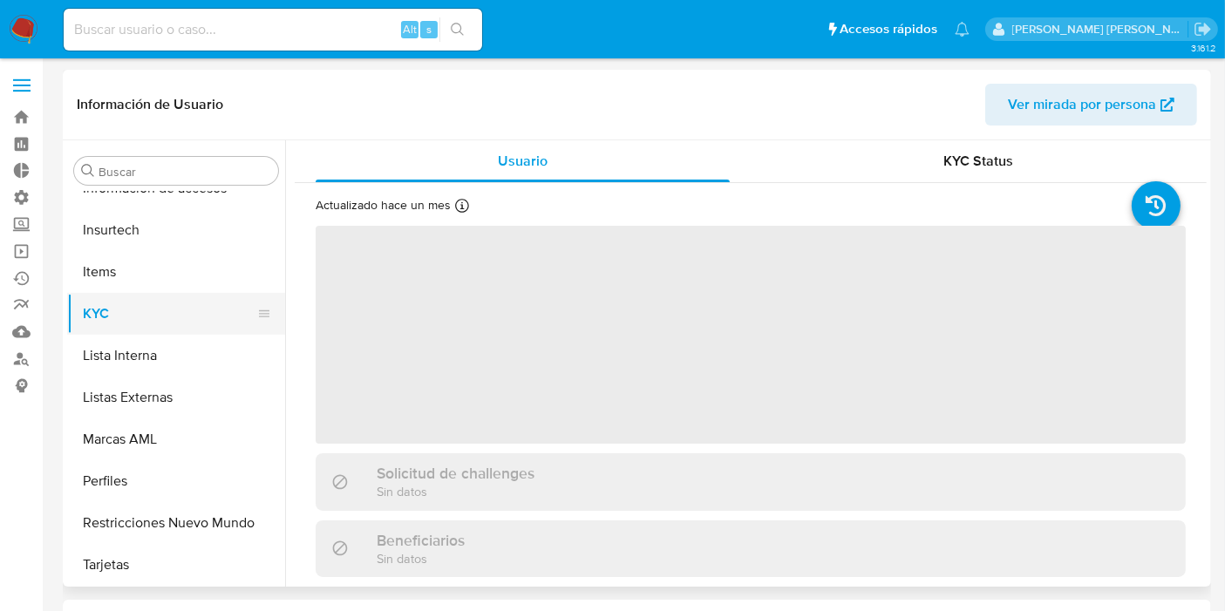  Describe the element at coordinates (273, 30) in the screenshot. I see `input: Buscar usuario o caso...` at that location.